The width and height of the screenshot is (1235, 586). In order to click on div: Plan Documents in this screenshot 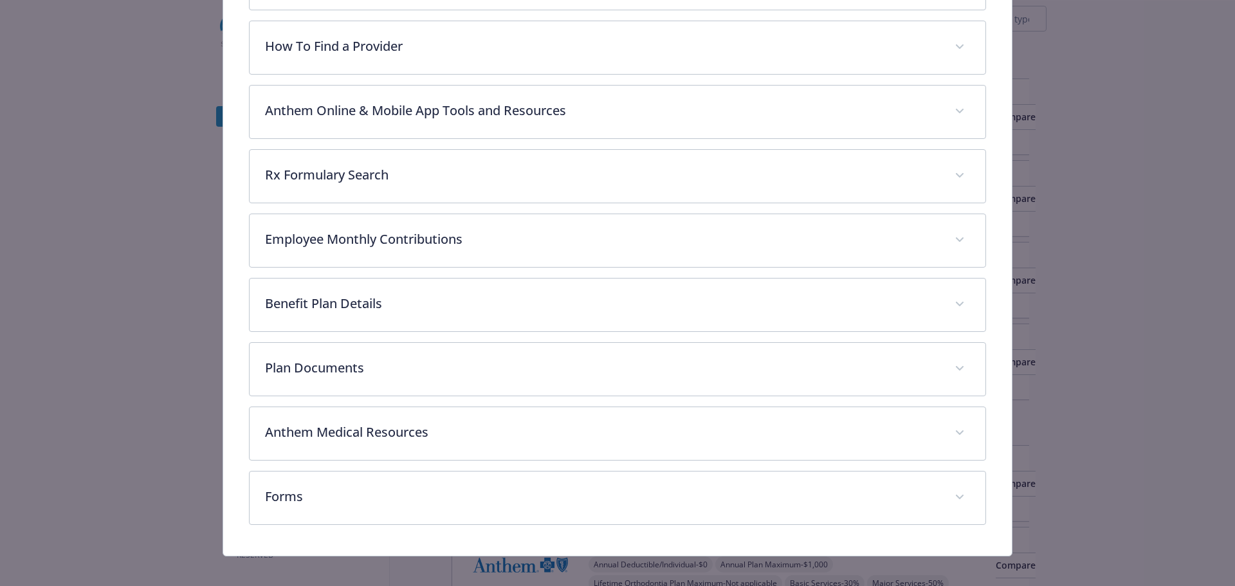, I will do `click(618, 369)`.